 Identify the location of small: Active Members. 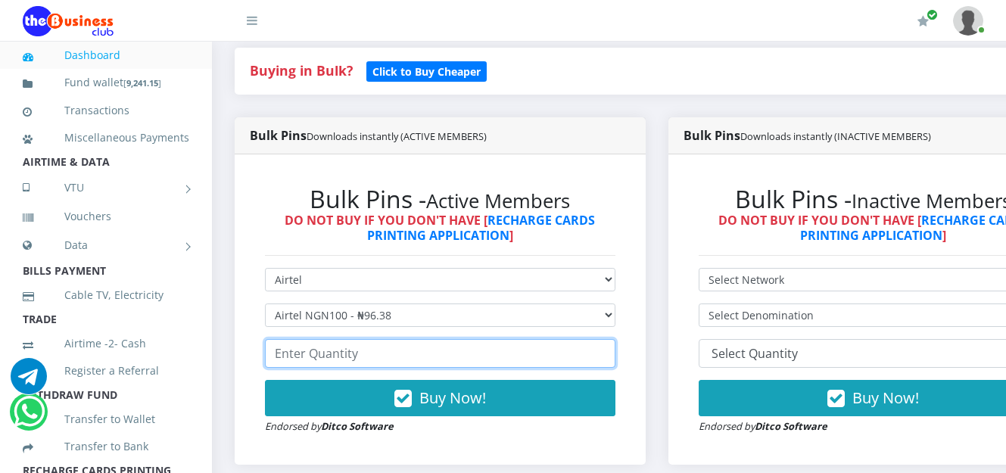
(498, 201).